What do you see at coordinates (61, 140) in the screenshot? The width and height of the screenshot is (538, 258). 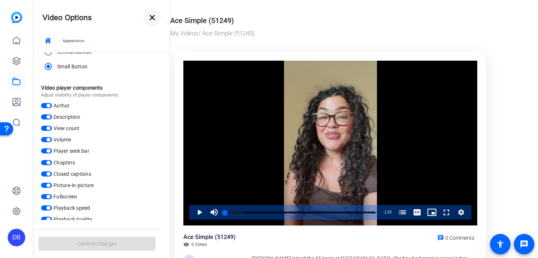 I see `label: Volume` at bounding box center [61, 140].